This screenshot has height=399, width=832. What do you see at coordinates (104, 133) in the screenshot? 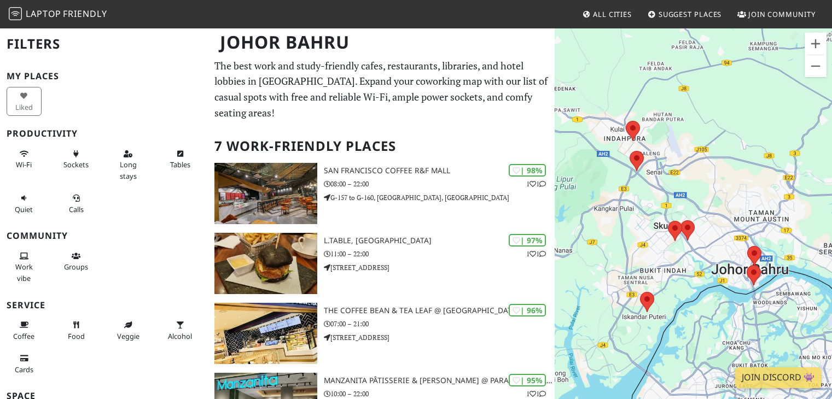
I see `h3: Productivity` at bounding box center [104, 133].